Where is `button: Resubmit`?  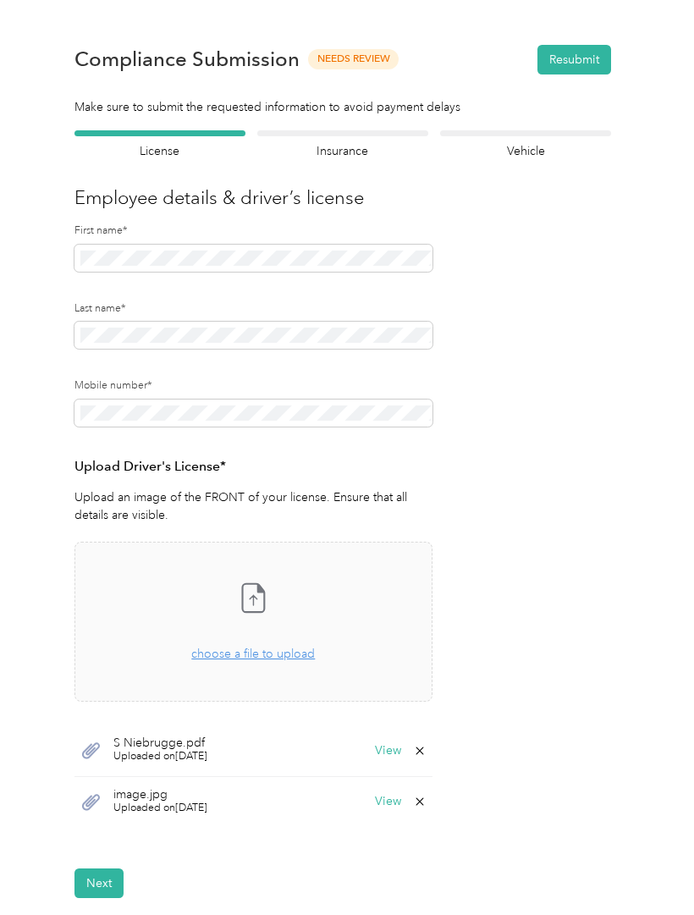
button: Resubmit is located at coordinates (574, 59).